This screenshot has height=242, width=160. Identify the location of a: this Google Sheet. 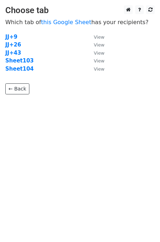
(66, 22).